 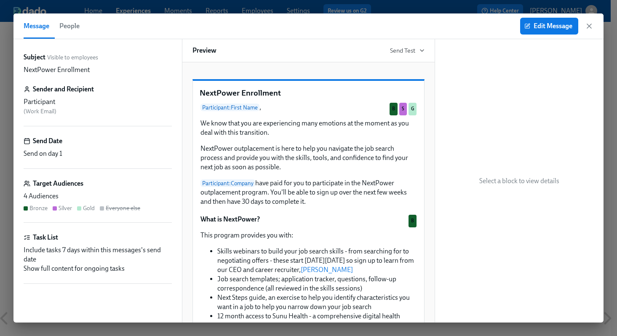 What do you see at coordinates (520, 181) in the screenshot?
I see `div: Select a block to view details` at bounding box center [520, 181].